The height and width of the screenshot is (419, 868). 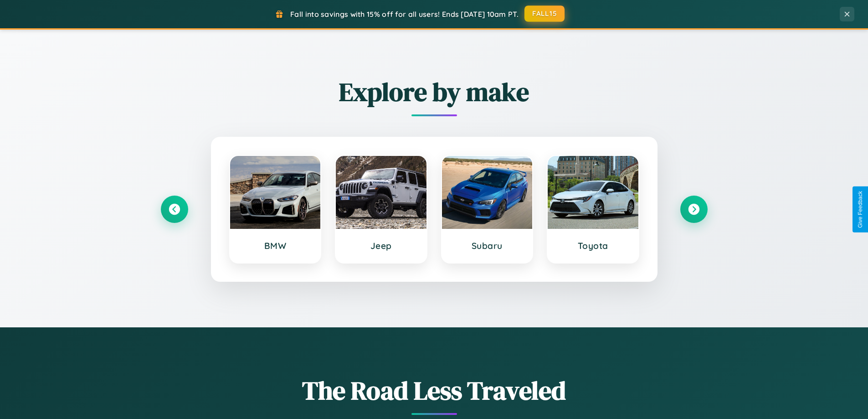 What do you see at coordinates (275, 246) in the screenshot?
I see `h3: BMW` at bounding box center [275, 246].